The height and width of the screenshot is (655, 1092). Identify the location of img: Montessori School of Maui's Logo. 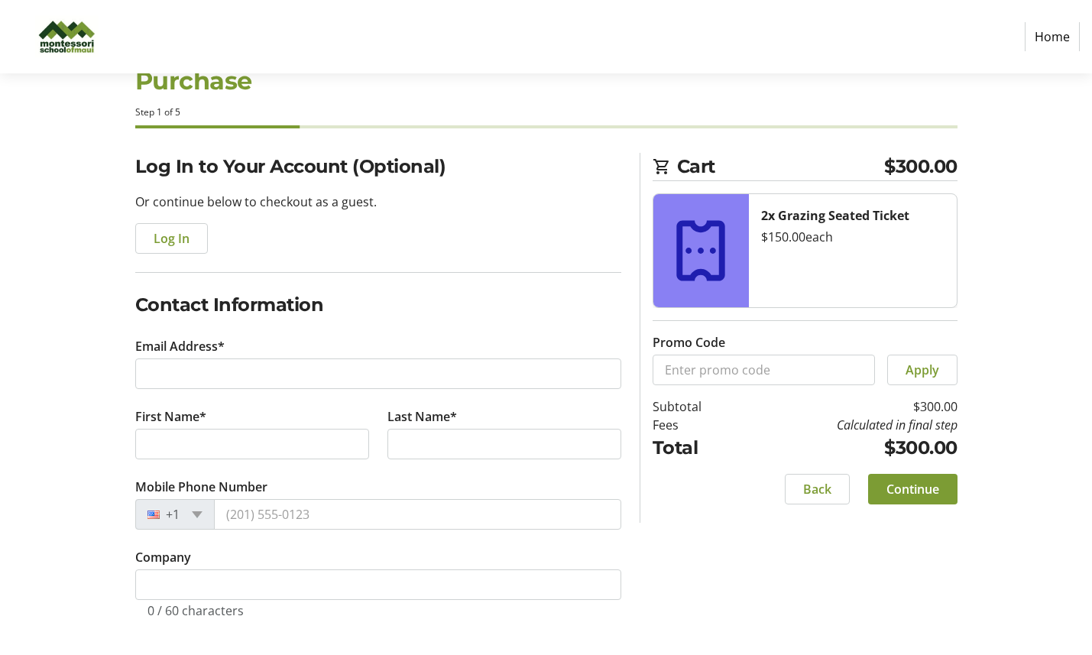
(66, 37).